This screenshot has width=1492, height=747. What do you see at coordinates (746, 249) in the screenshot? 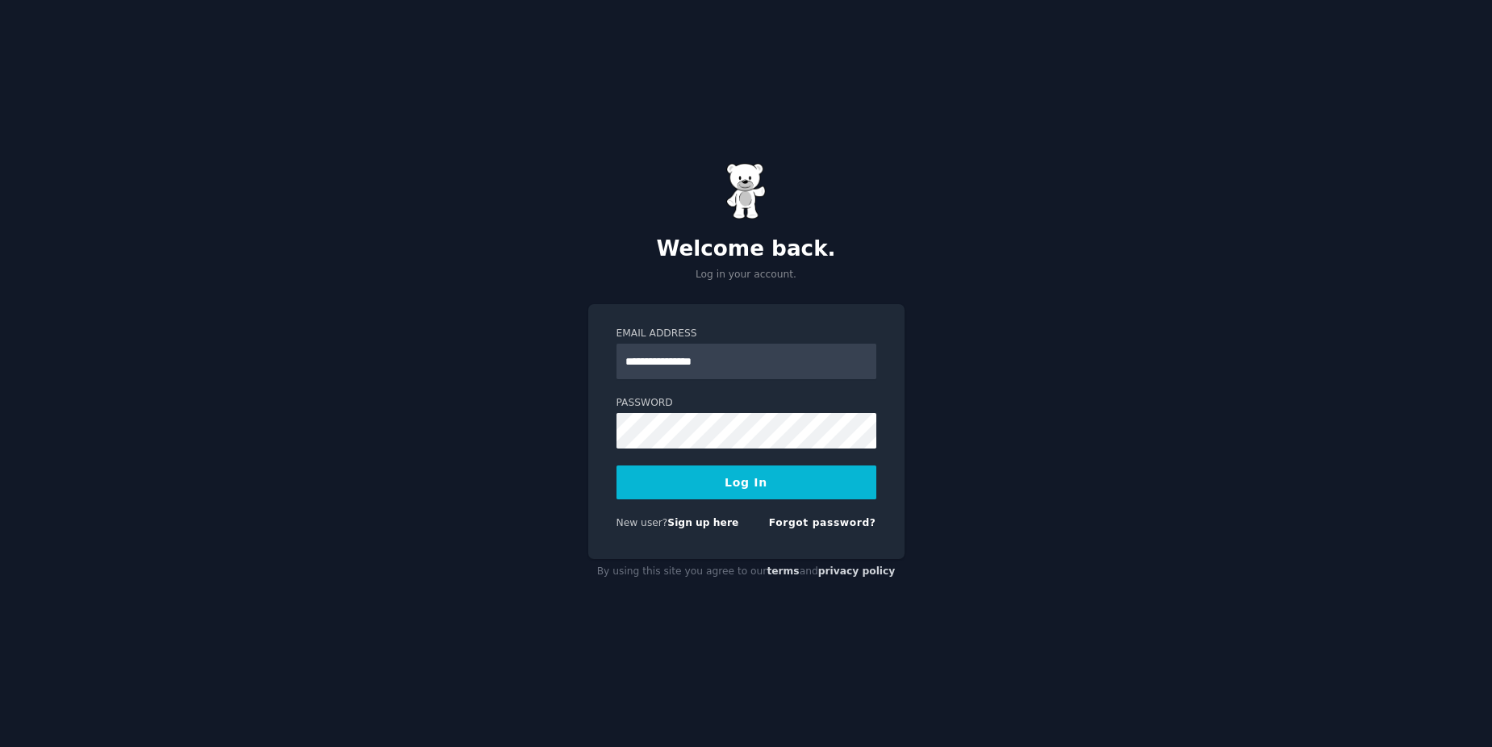
I see `h2: Welcome back.` at bounding box center [746, 249].